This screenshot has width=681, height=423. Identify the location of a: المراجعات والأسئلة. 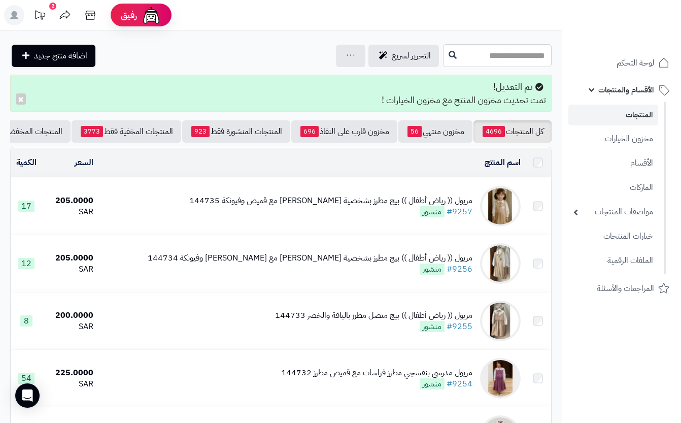
(622, 288).